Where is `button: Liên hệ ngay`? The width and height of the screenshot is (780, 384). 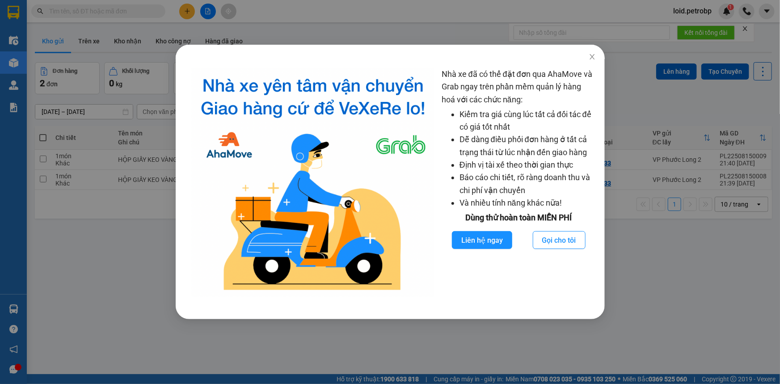
button: Liên hệ ngay is located at coordinates (482, 240).